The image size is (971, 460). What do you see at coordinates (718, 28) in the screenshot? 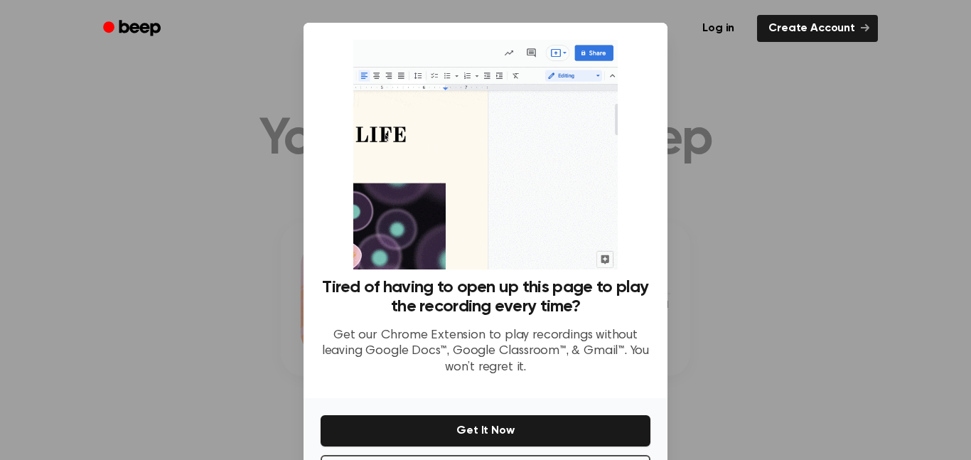
I see `a: Log in` at bounding box center [718, 28].